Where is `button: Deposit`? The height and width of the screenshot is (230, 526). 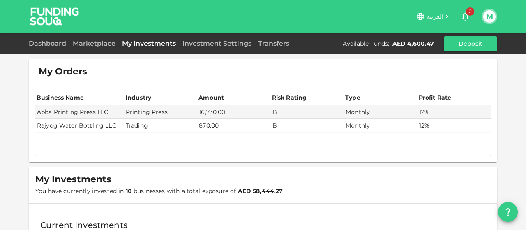
button: Deposit is located at coordinates (470, 44).